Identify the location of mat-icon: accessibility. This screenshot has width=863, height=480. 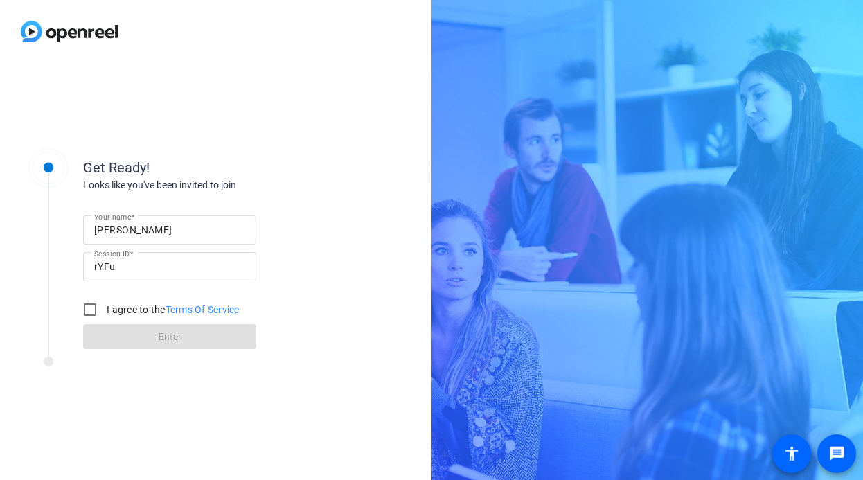
(792, 454).